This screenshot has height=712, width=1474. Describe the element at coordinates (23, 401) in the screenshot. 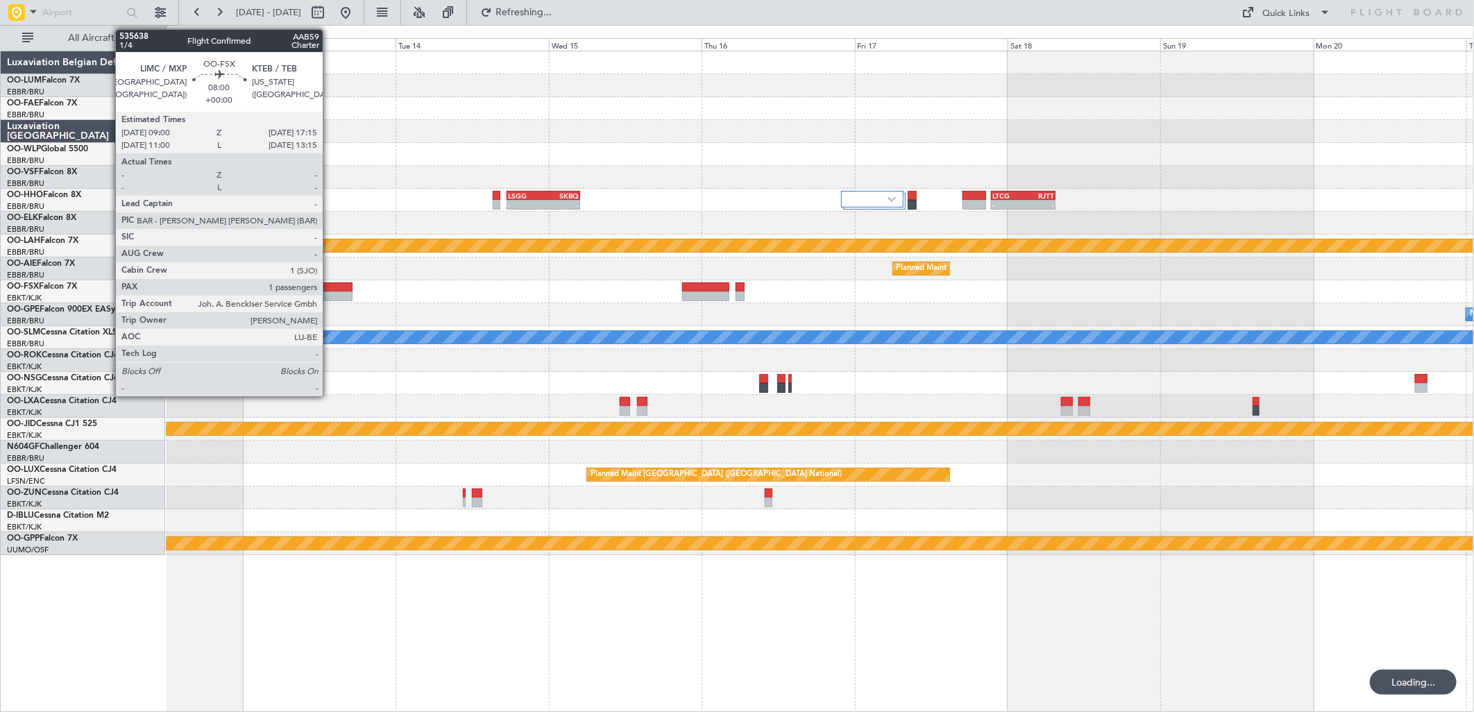

I see `span: OO-LXA` at that location.